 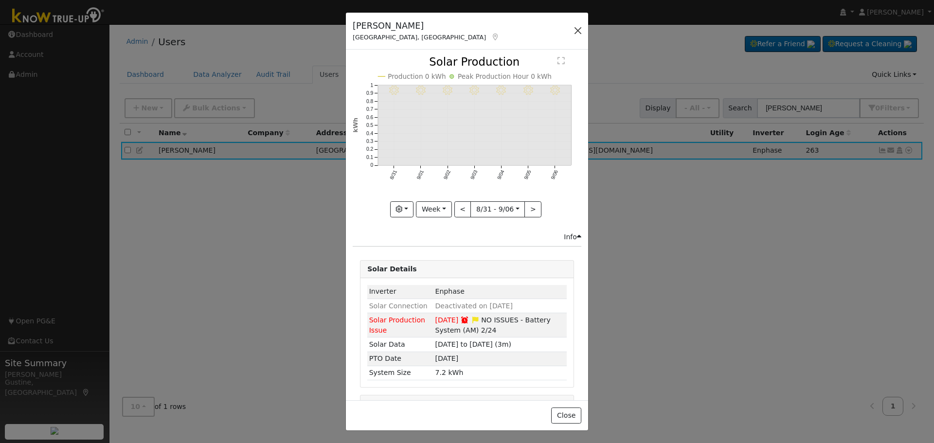 I want to click on strong: Utility Details, so click(x=393, y=404).